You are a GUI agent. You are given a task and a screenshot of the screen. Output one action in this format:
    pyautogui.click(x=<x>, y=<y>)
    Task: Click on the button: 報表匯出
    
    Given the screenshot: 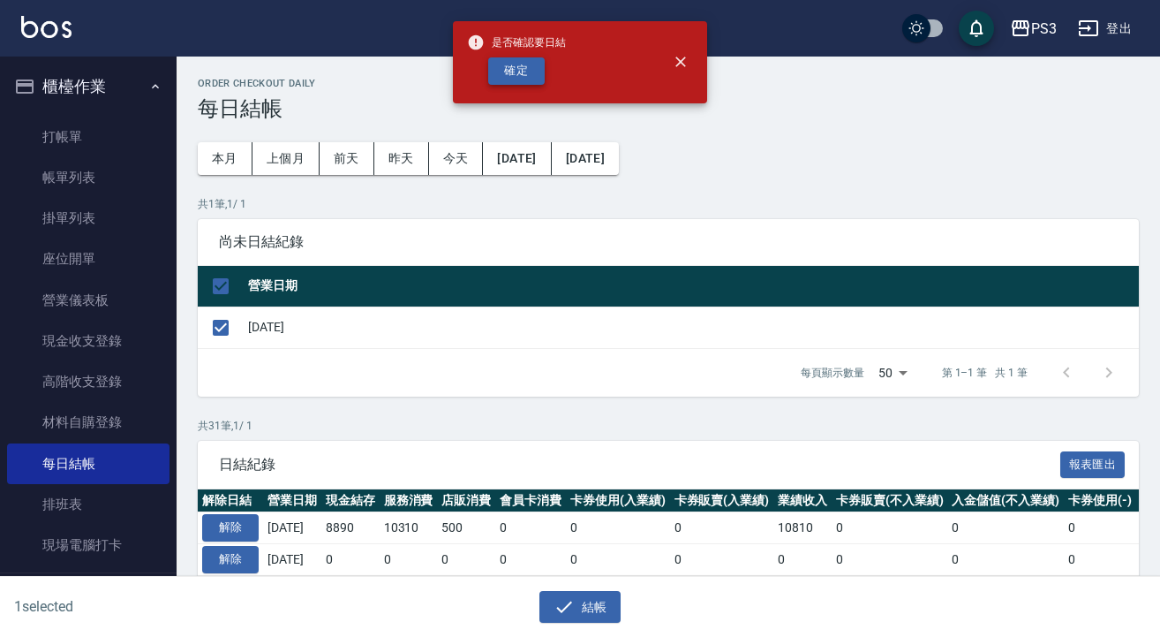 What is the action you would take?
    pyautogui.click(x=1093, y=465)
    